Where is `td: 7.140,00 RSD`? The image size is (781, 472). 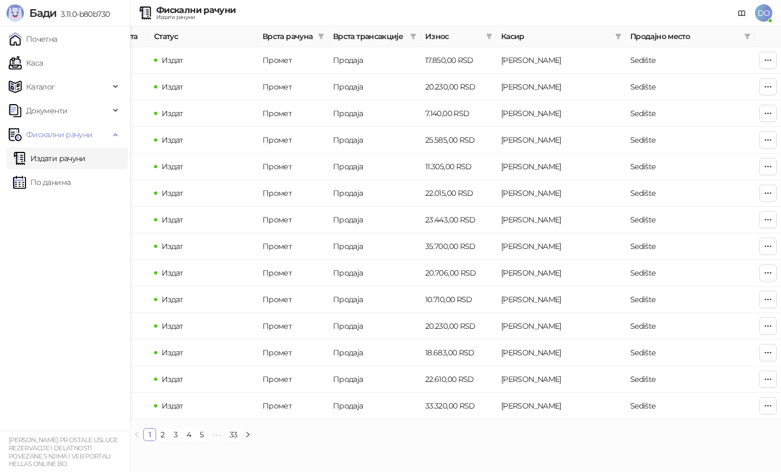 td: 7.140,00 RSD is located at coordinates (459, 113).